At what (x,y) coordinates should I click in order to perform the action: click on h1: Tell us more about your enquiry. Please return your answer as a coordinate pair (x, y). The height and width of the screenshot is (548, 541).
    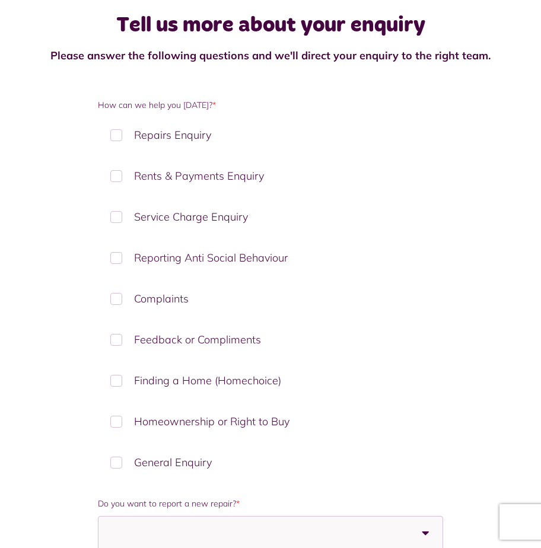
    Looking at the image, I should click on (271, 26).